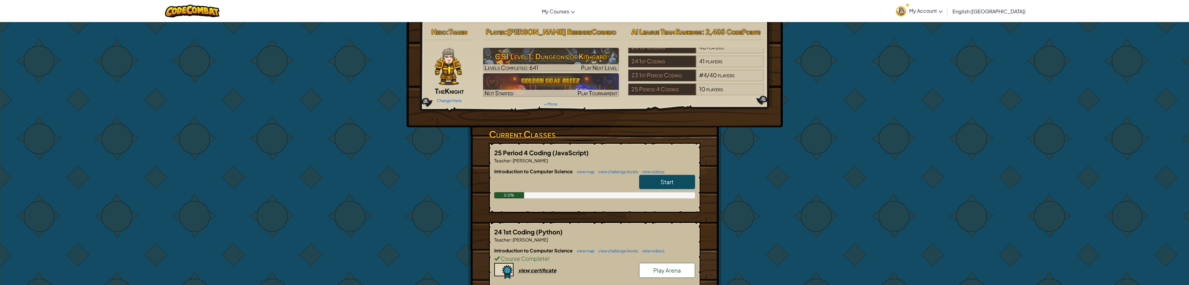  What do you see at coordinates (458, 32) in the screenshot?
I see `span: Tharin` at bounding box center [458, 32].